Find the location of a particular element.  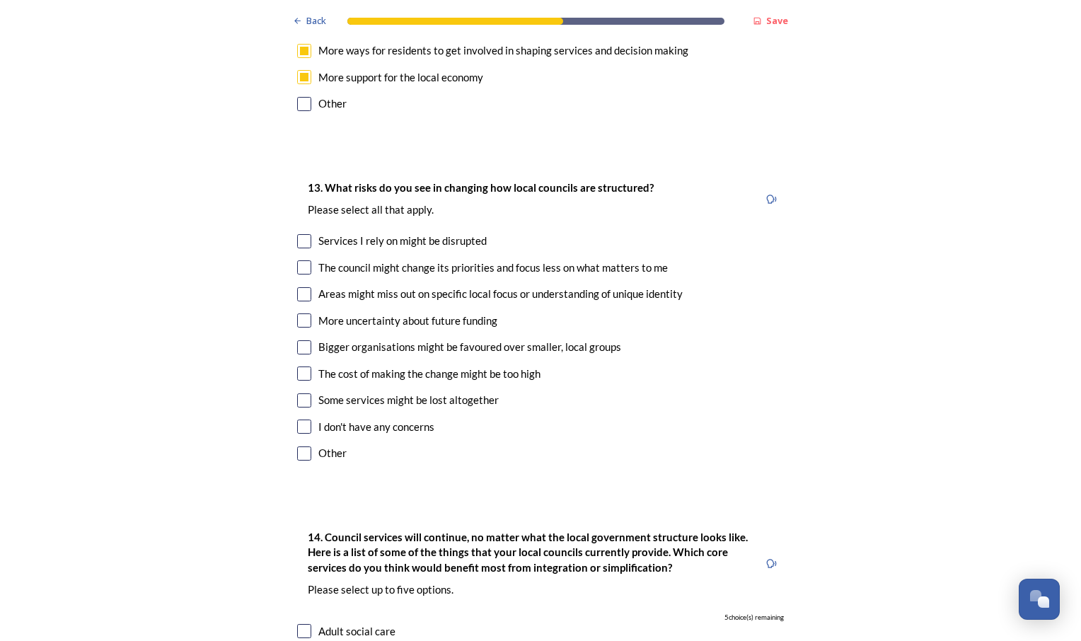

div: Areas might miss out on specific local focus or understanding of unique identity is located at coordinates (500, 294).